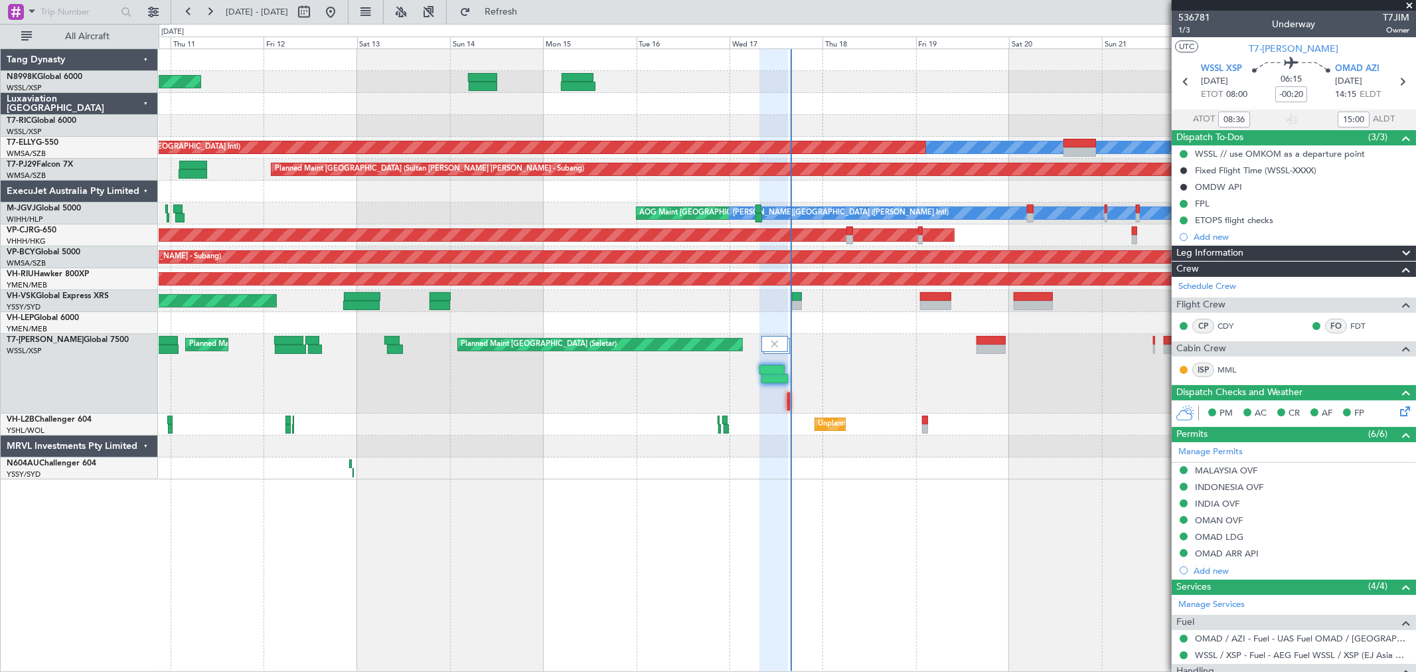 The height and width of the screenshot is (672, 1416). What do you see at coordinates (1201, 349) in the screenshot?
I see `span: Cabin Crew` at bounding box center [1201, 349].